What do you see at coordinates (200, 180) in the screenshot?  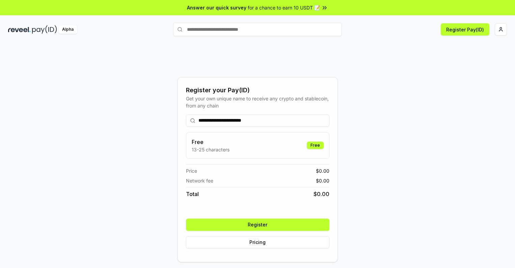 I see `span: Network fee` at bounding box center [200, 180].